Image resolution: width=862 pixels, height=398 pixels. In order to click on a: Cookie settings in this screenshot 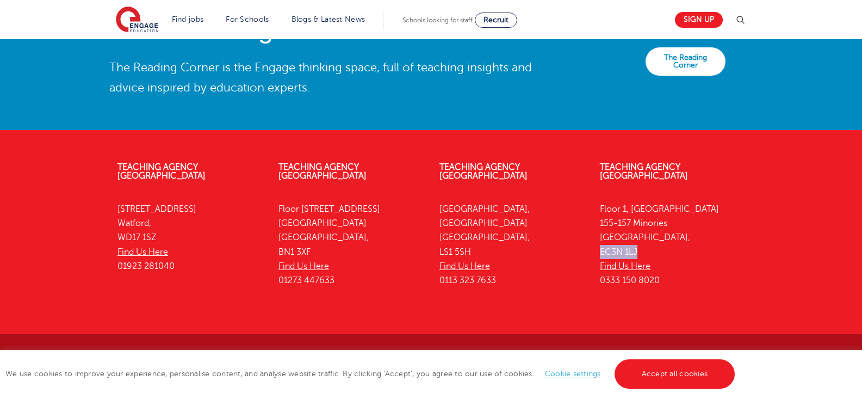, I will do `click(573, 373)`.